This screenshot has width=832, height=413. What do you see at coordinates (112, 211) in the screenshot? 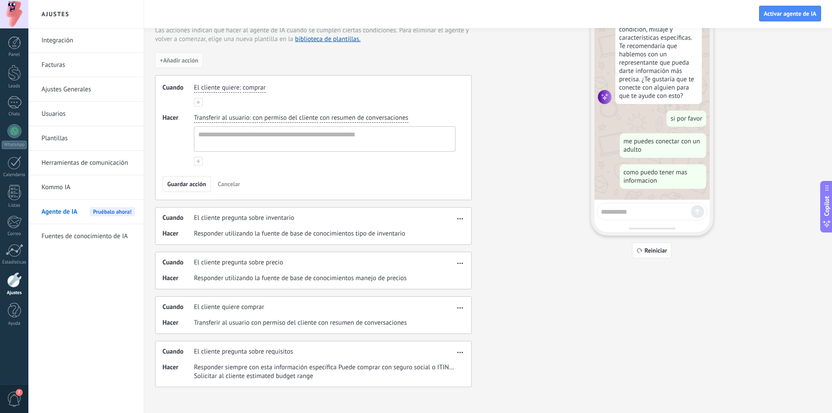
I see `span: Pruébalo ahora!` at bounding box center [112, 211].